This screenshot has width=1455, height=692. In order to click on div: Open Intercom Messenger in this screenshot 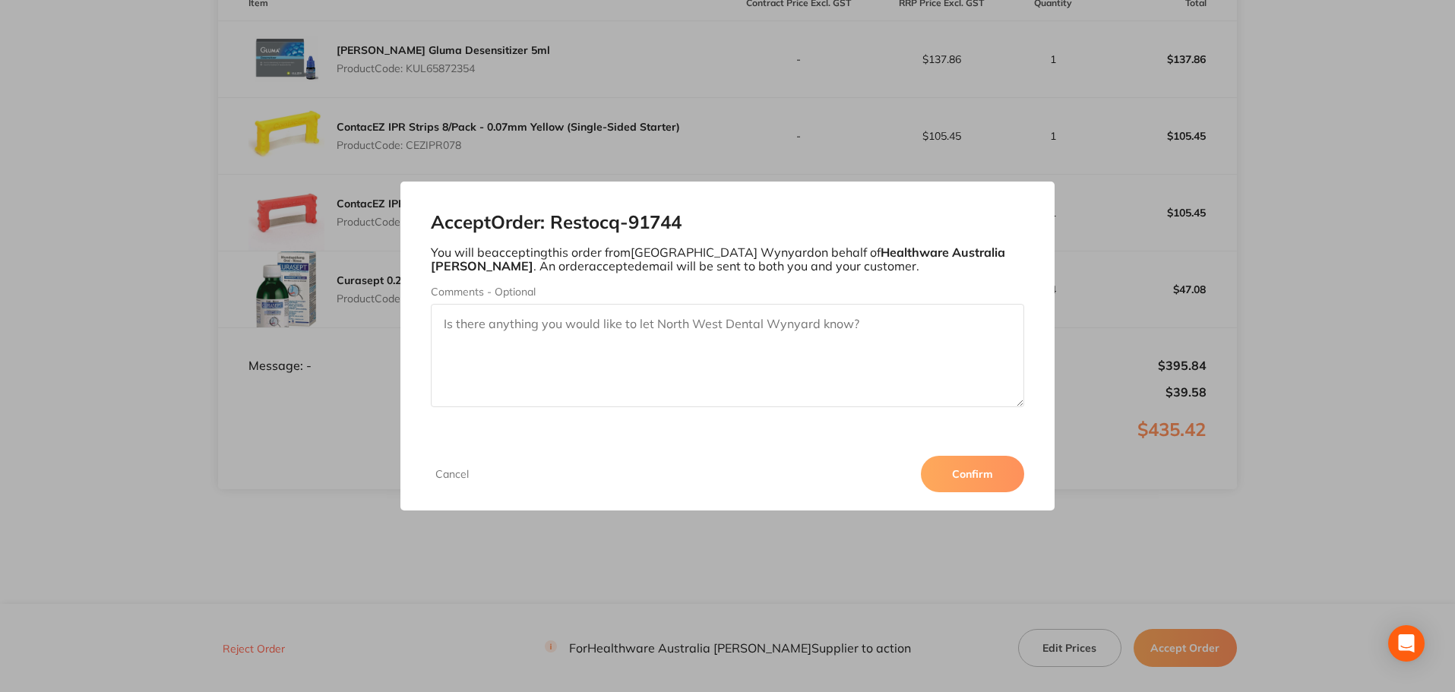, I will do `click(1407, 644)`.